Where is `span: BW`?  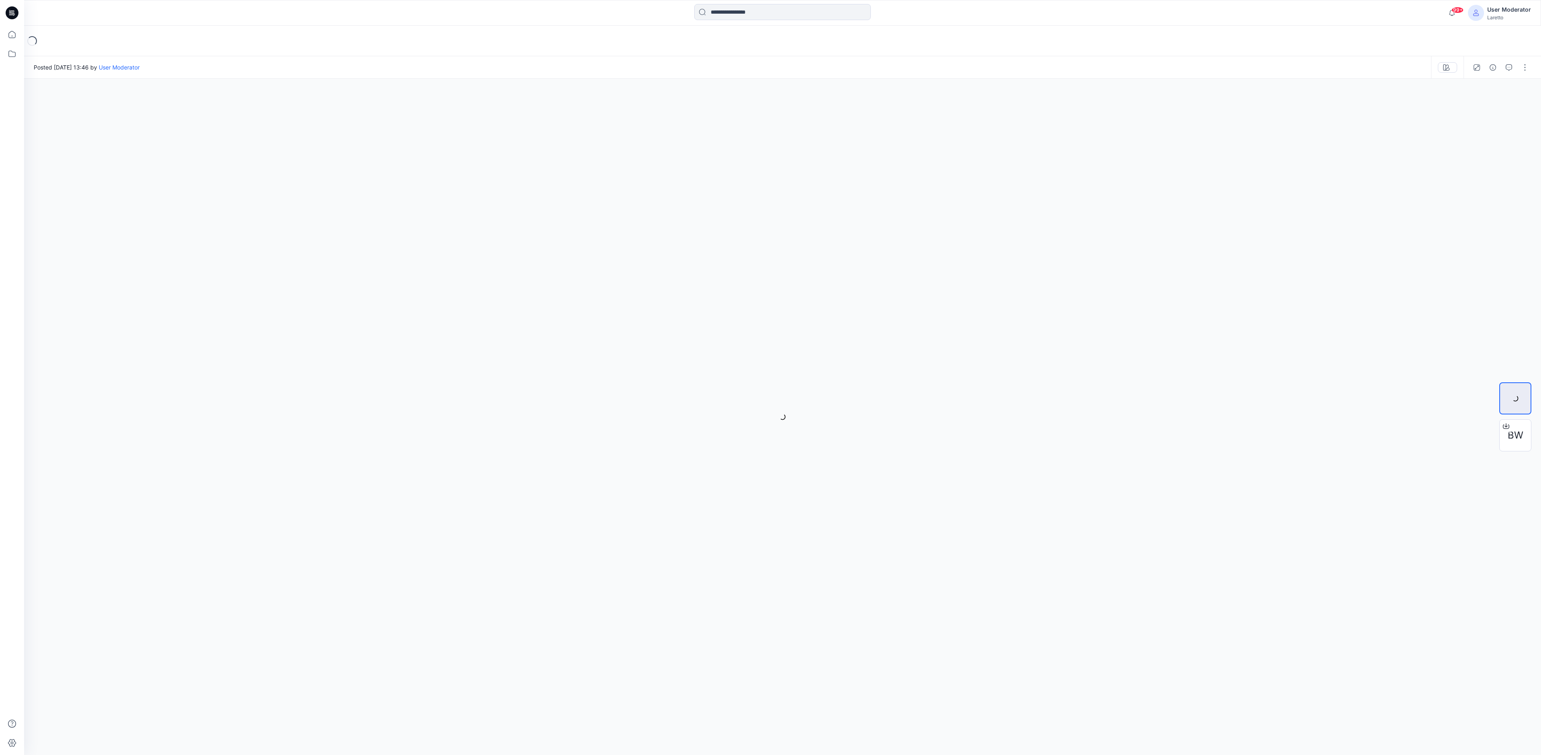
span: BW is located at coordinates (1516, 435).